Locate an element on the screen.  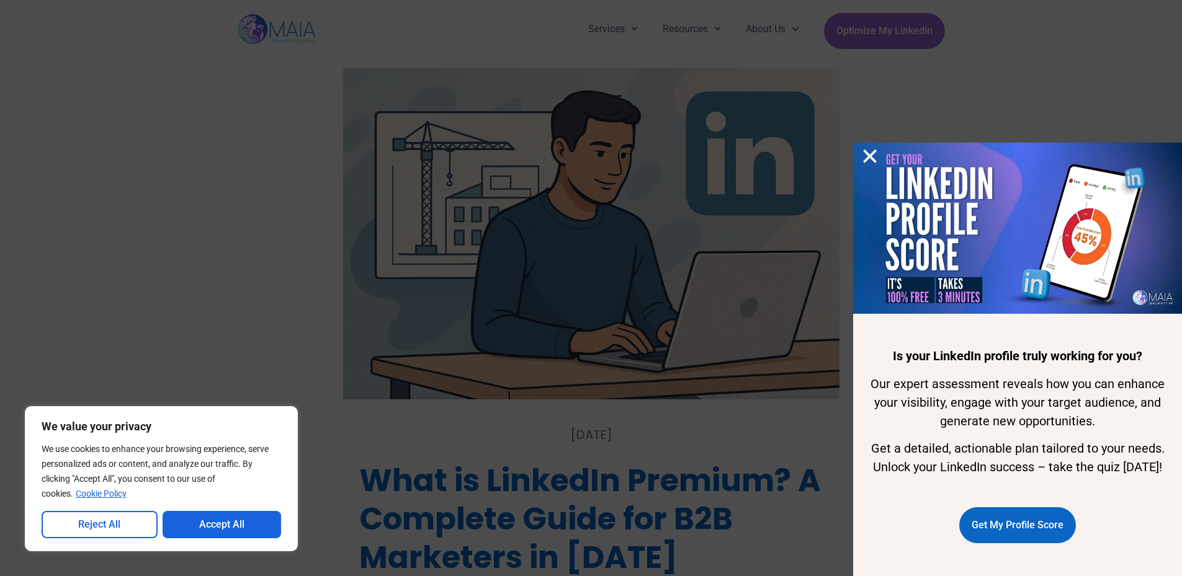
a: Get My Profile Score is located at coordinates (1018, 526).